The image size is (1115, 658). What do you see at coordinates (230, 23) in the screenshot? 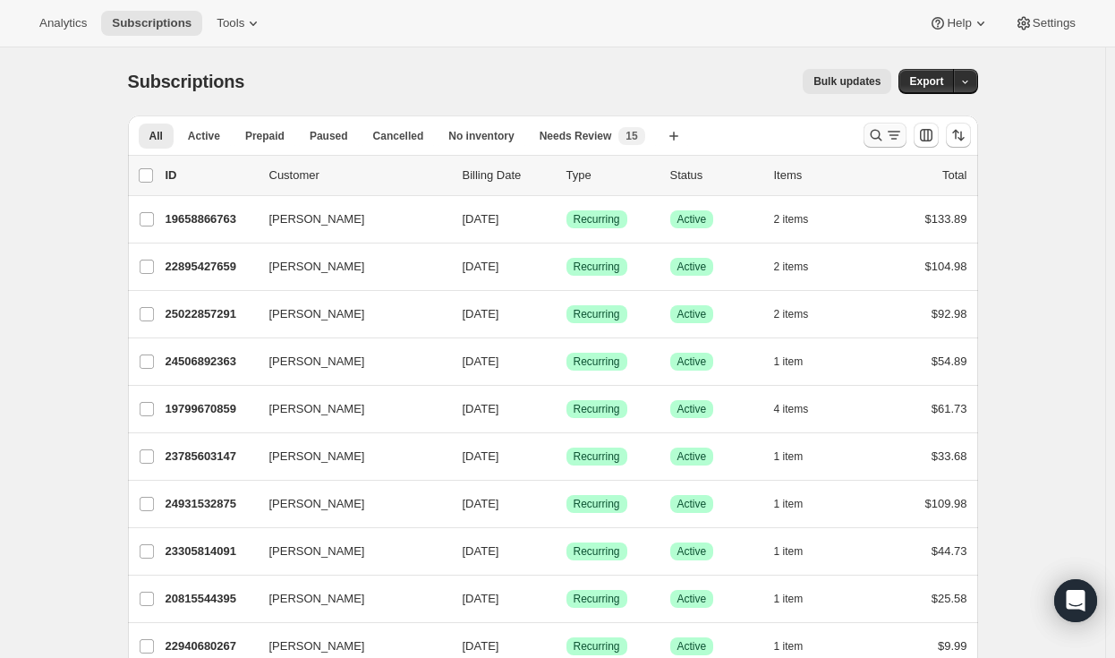
I see `span: Tools` at bounding box center [230, 23].